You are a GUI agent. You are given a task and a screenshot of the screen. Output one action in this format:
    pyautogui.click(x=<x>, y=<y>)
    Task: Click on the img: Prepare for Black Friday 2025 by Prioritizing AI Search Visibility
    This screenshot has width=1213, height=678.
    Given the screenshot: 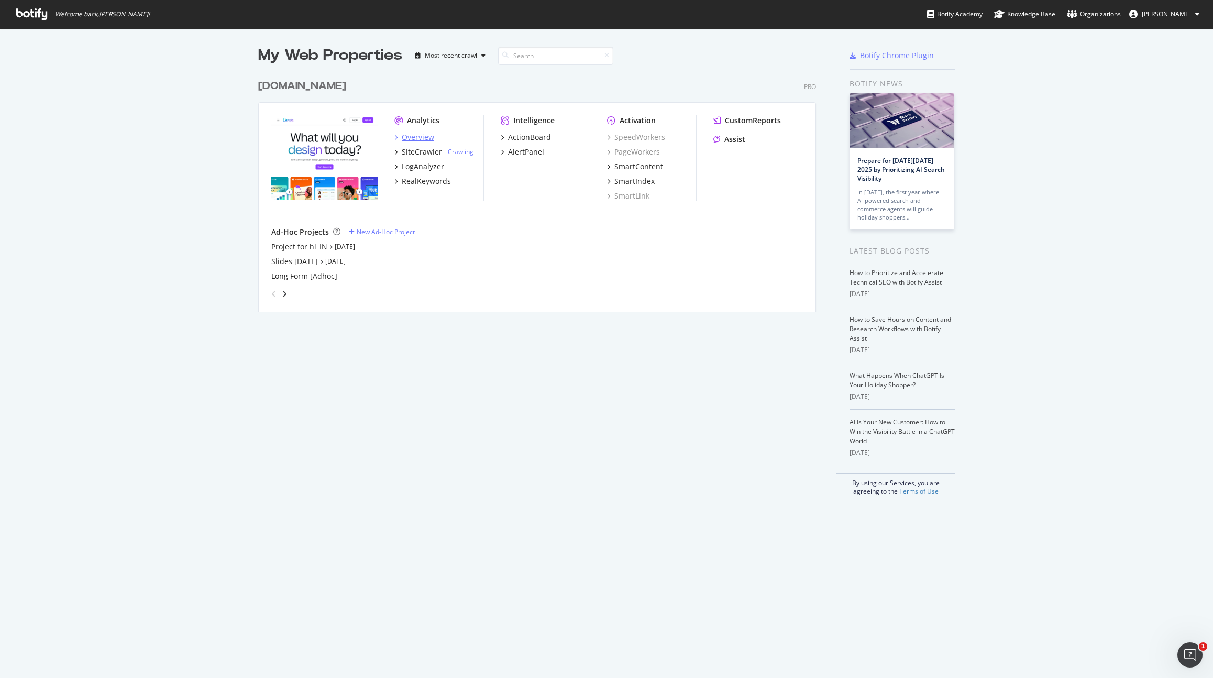 What is the action you would take?
    pyautogui.click(x=902, y=120)
    